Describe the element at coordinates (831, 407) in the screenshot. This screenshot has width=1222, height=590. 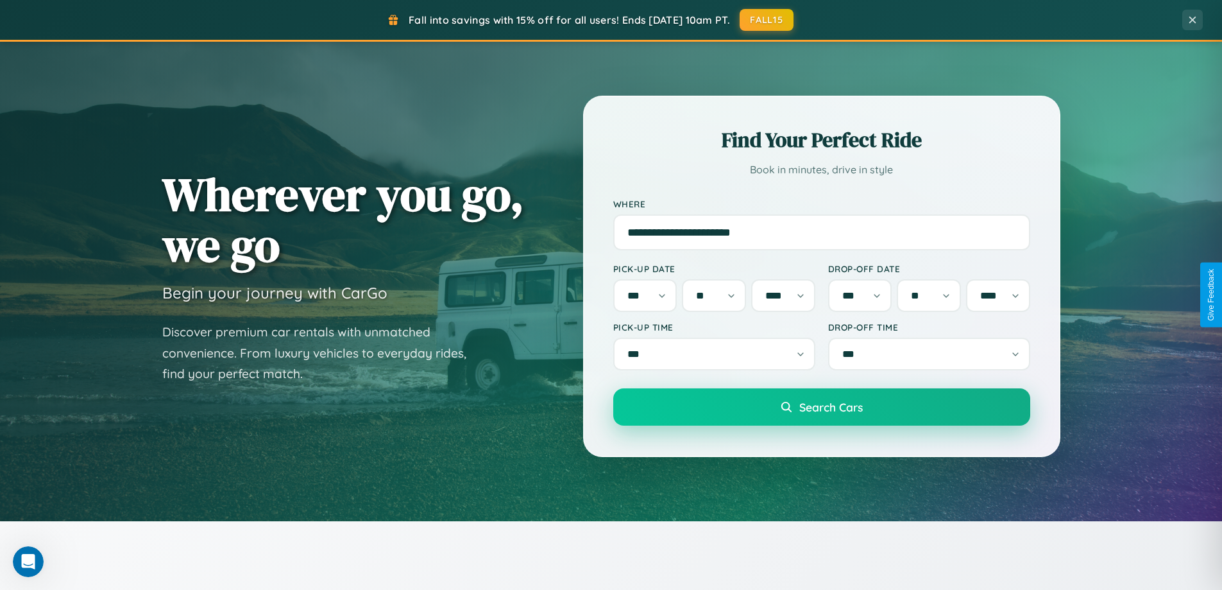
I see `span: Search Cars` at that location.